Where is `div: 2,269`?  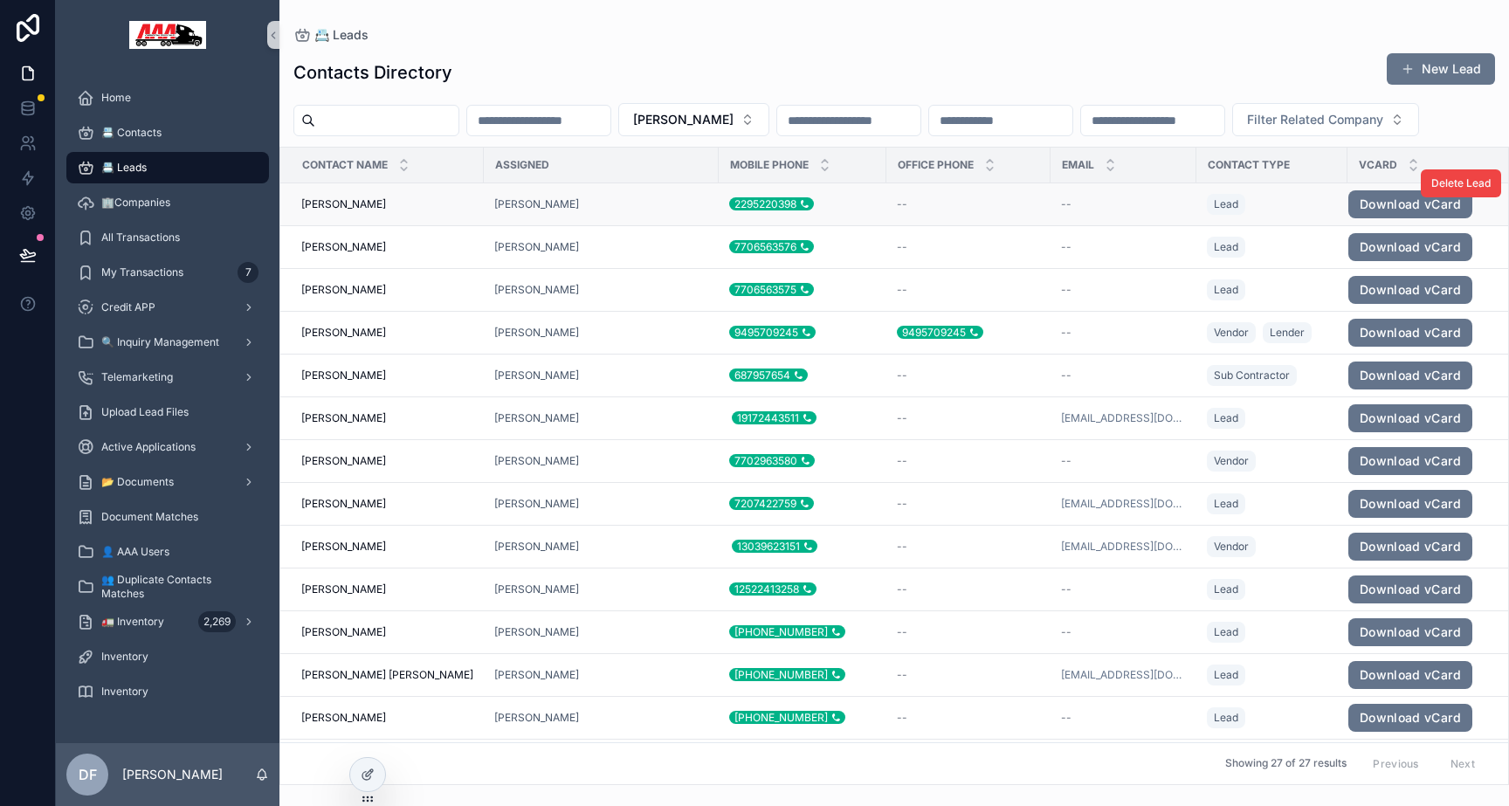
div: 2,269 is located at coordinates (217, 622).